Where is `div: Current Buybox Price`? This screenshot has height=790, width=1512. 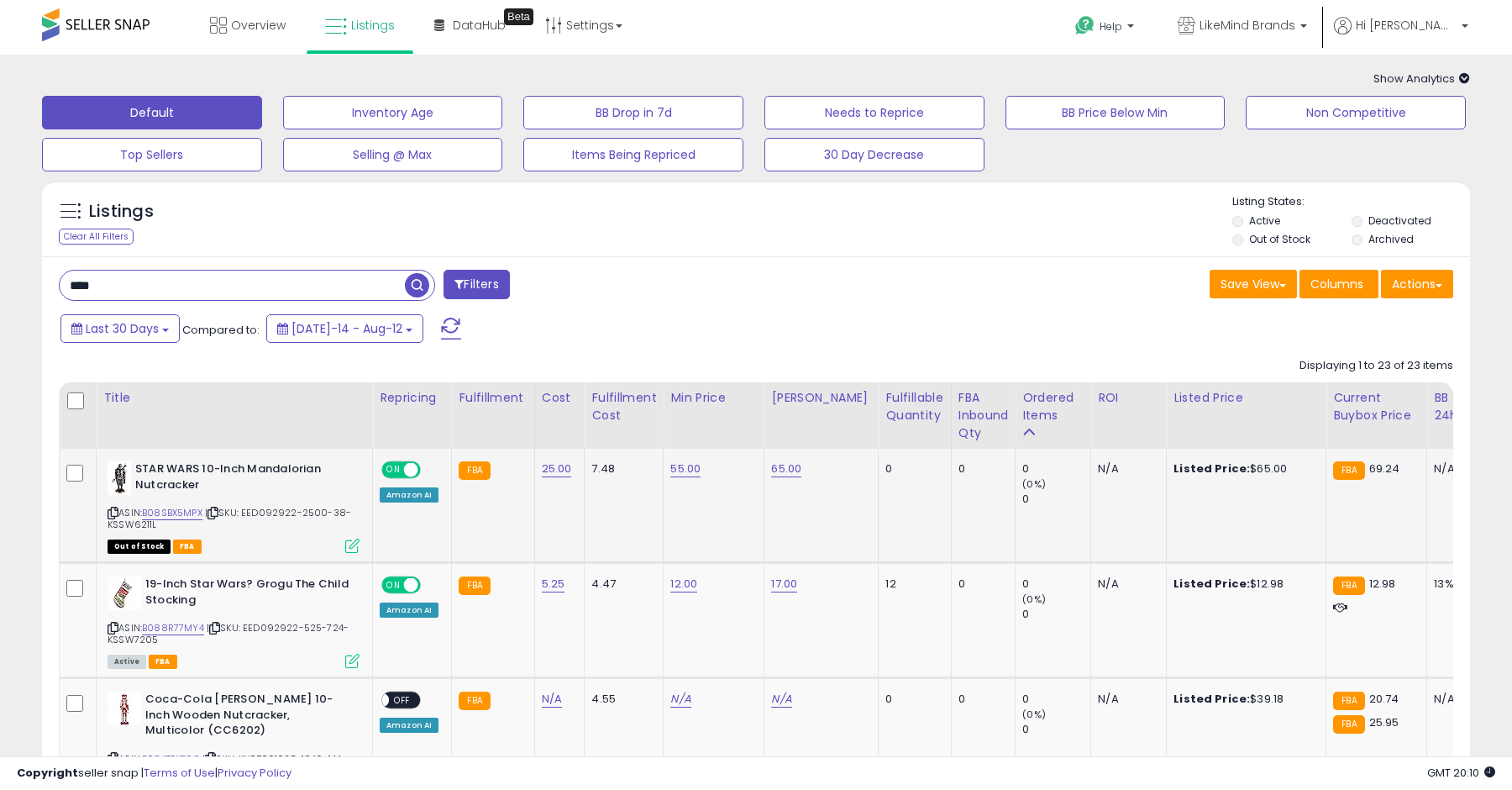 div: Current Buybox Price is located at coordinates (1376, 406).